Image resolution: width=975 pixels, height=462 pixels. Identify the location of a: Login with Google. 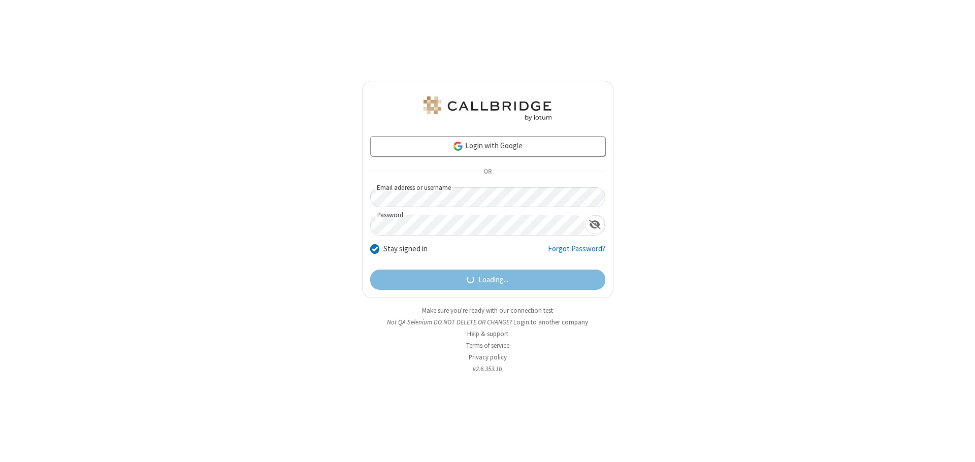
(488, 146).